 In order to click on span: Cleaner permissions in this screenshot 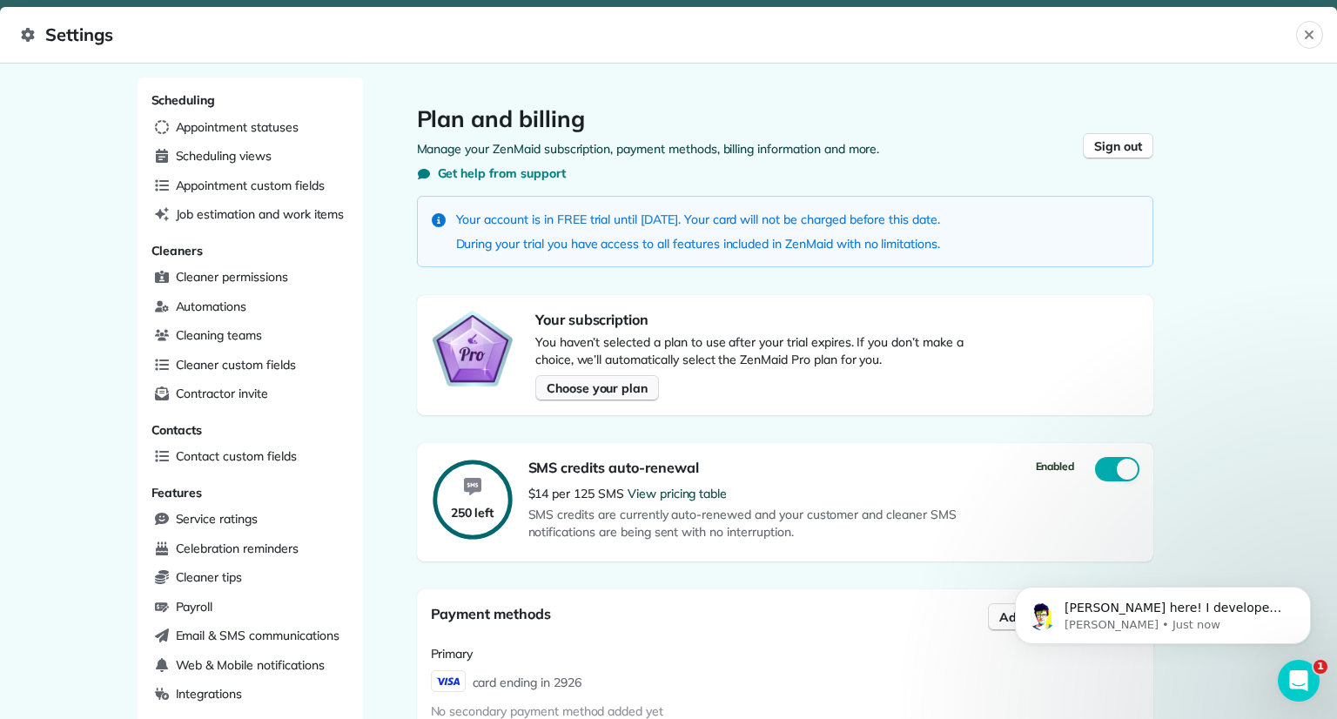, I will do `click(232, 277)`.